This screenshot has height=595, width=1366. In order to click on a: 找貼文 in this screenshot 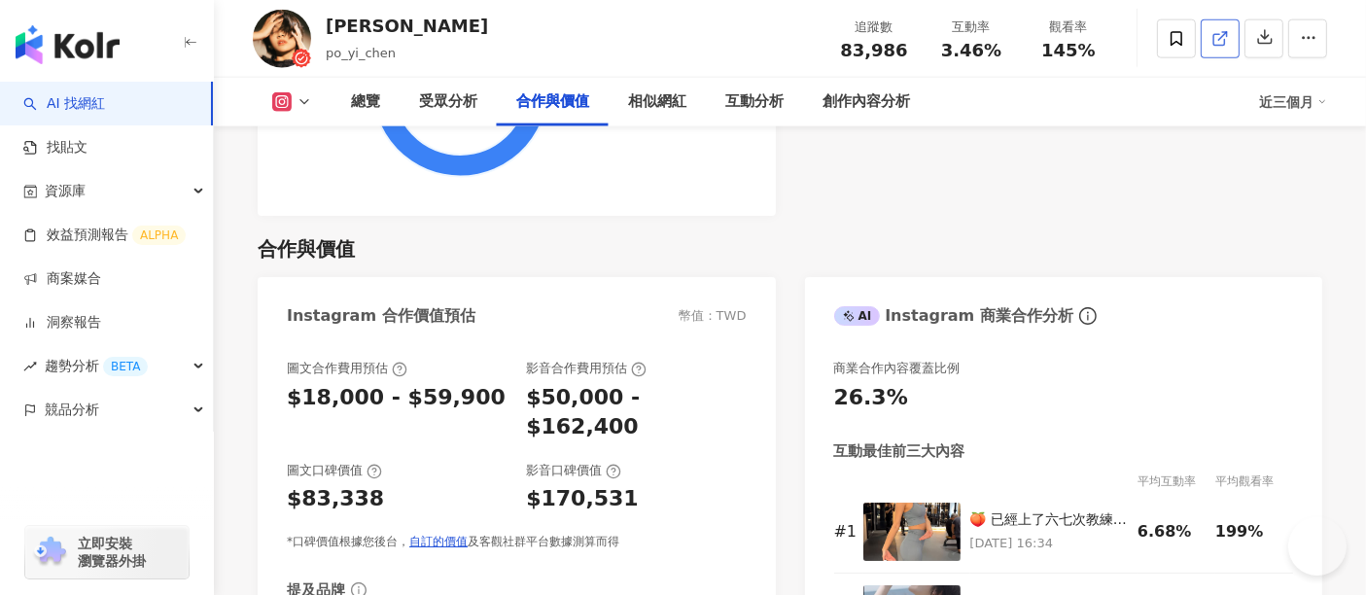, I will do `click(55, 148)`.